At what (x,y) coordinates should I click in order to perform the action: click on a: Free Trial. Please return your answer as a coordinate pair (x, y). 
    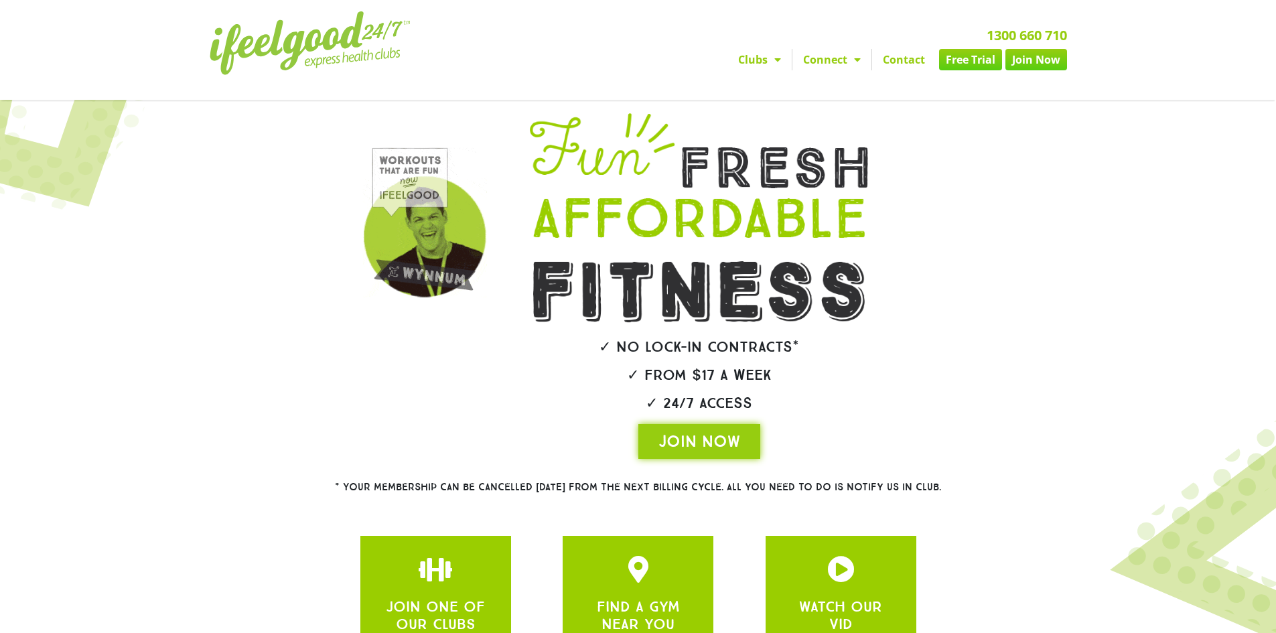
    Looking at the image, I should click on (971, 60).